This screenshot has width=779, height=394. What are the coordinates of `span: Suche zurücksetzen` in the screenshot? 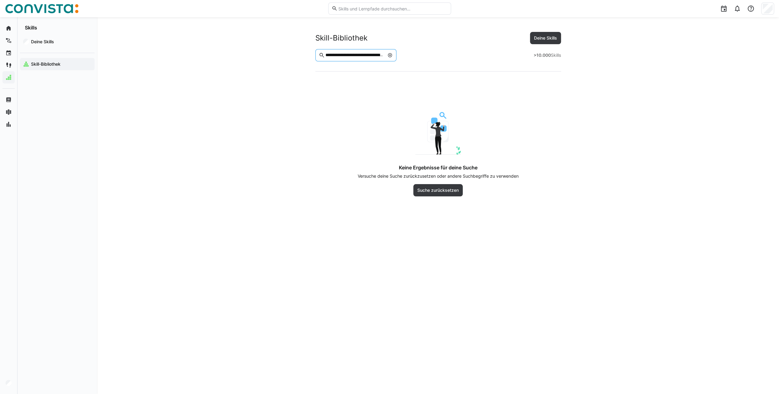 It's located at (438, 190).